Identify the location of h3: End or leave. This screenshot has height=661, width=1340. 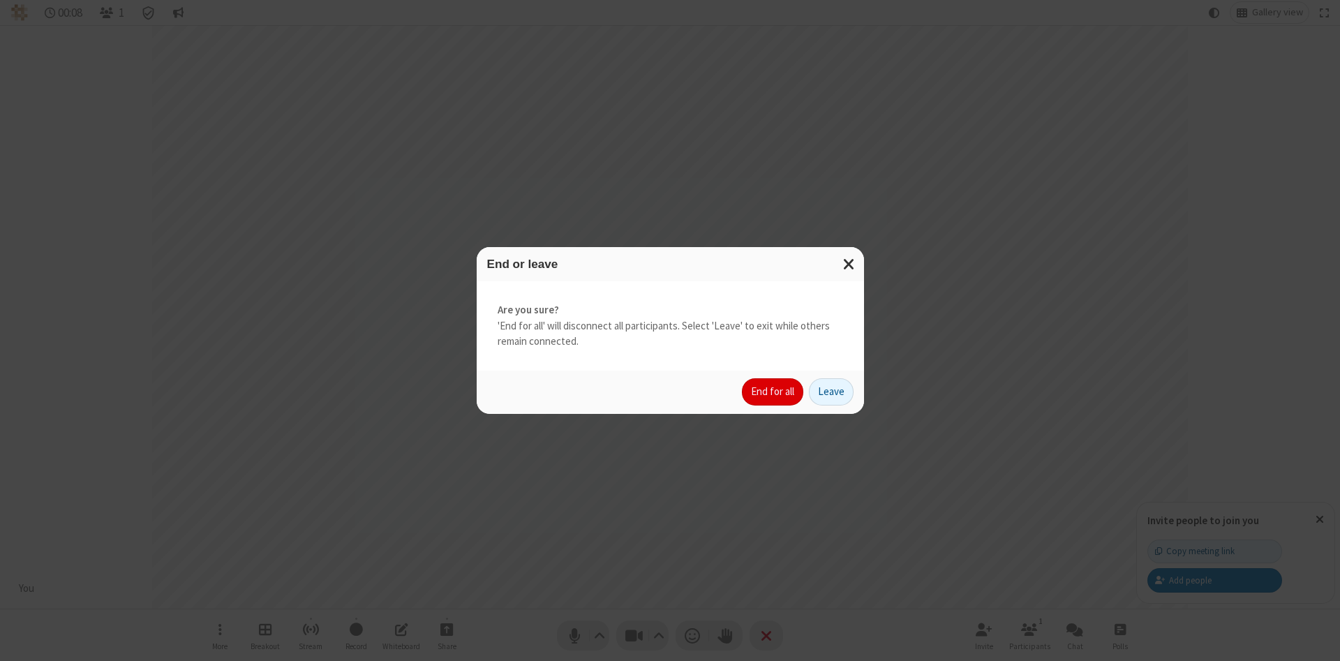
(670, 264).